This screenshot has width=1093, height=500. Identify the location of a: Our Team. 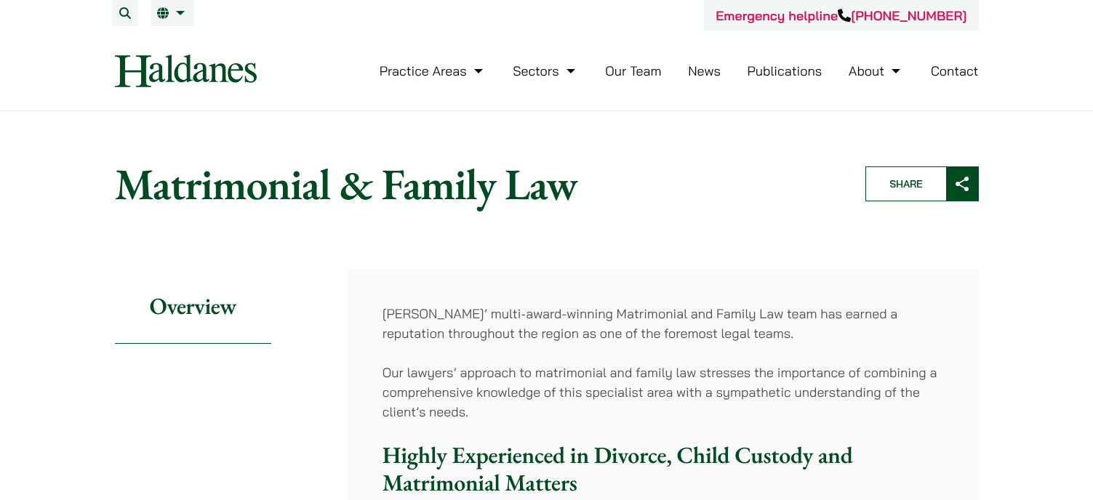
(633, 71).